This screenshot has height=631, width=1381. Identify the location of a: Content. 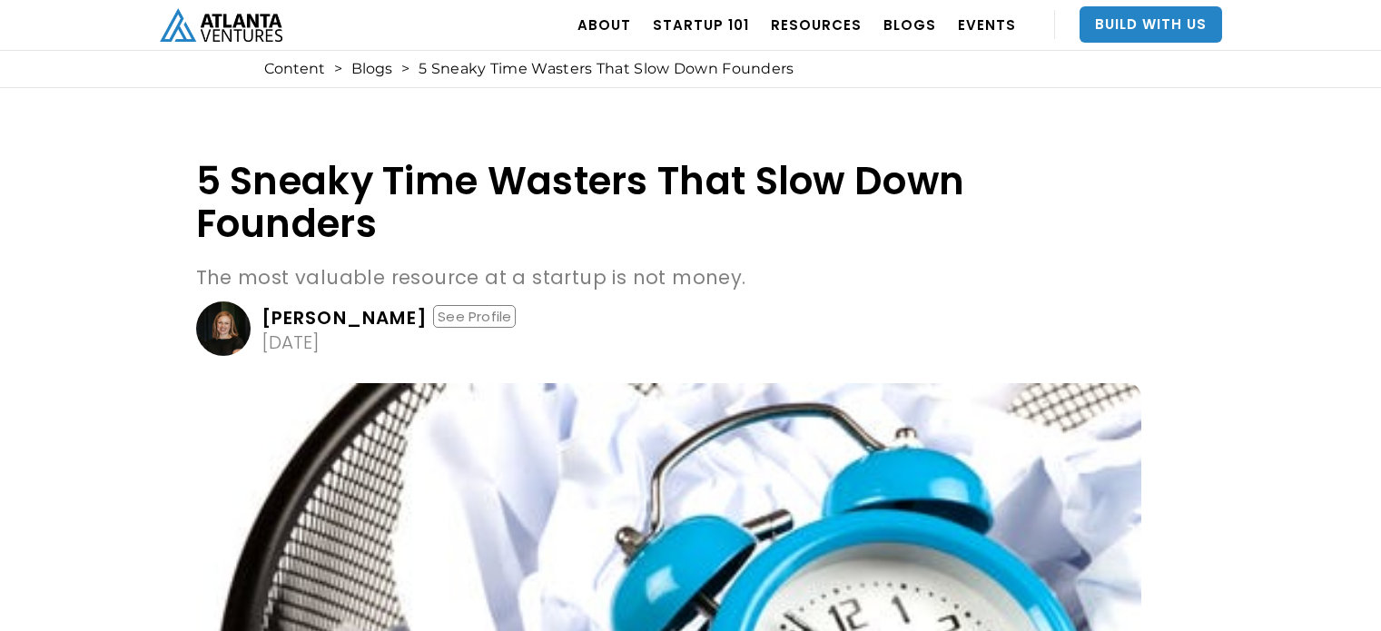
(294, 69).